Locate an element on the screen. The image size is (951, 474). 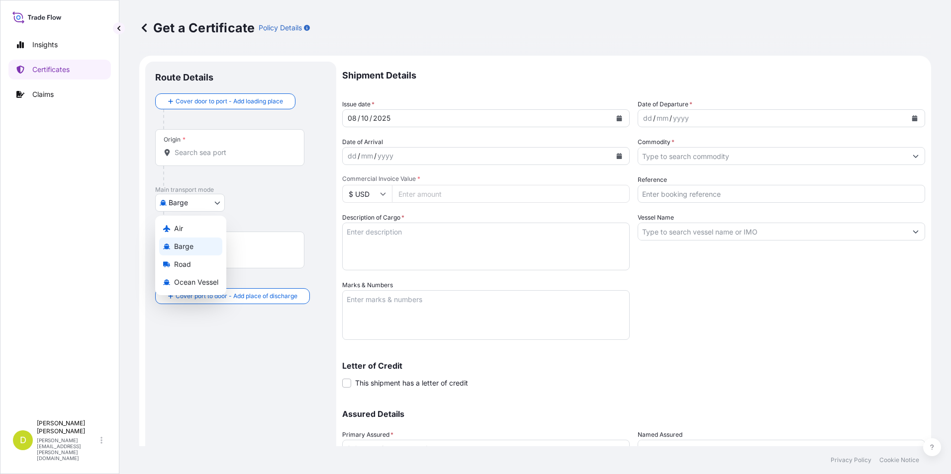
span: Air is located at coordinates (178, 229).